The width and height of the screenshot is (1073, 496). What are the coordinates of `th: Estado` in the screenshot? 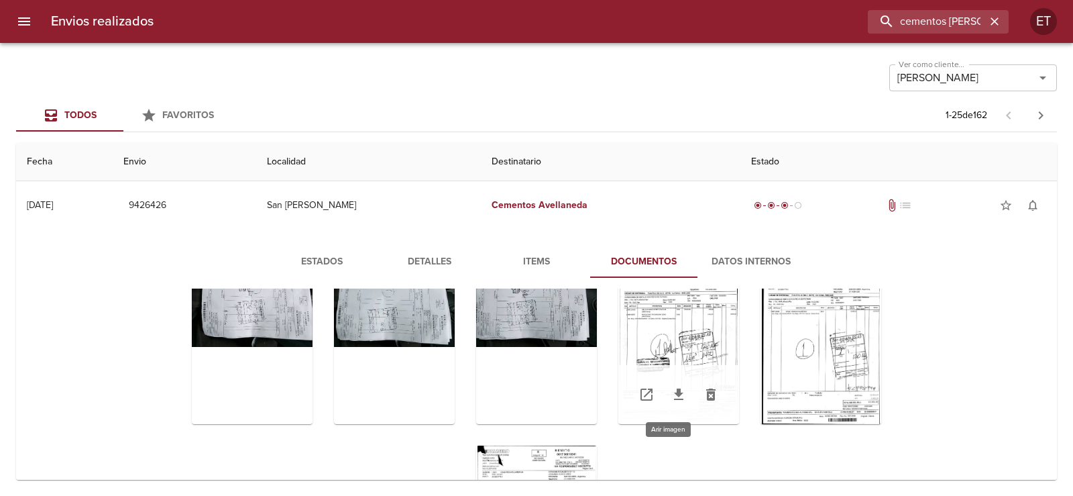 It's located at (899, 162).